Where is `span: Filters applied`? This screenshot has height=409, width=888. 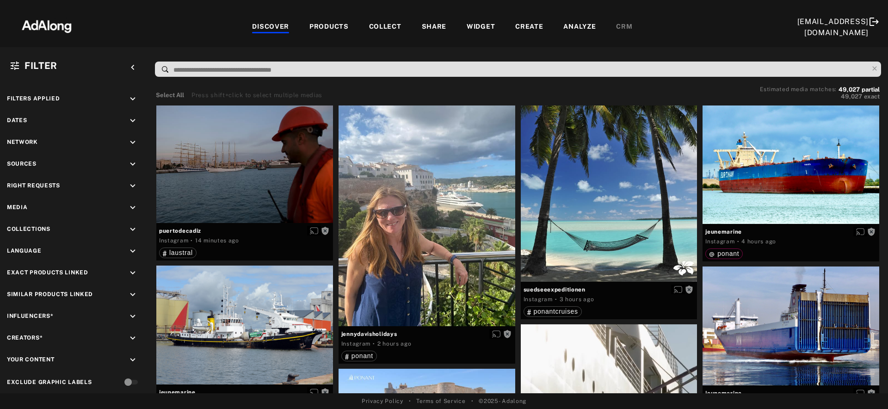
span: Filters applied is located at coordinates (33, 99).